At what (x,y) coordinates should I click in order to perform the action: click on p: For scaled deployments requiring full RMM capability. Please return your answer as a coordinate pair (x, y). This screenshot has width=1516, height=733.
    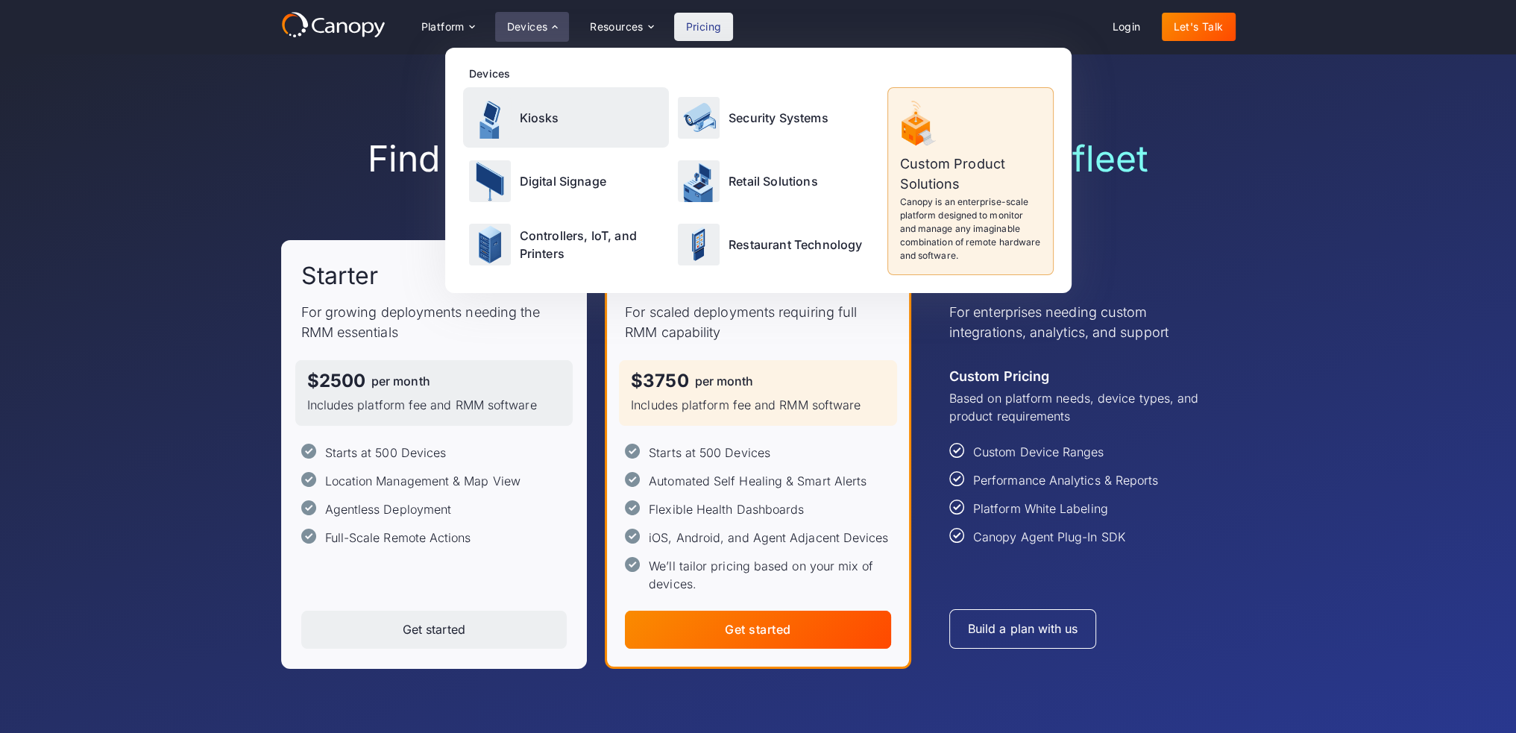
    Looking at the image, I should click on (758, 322).